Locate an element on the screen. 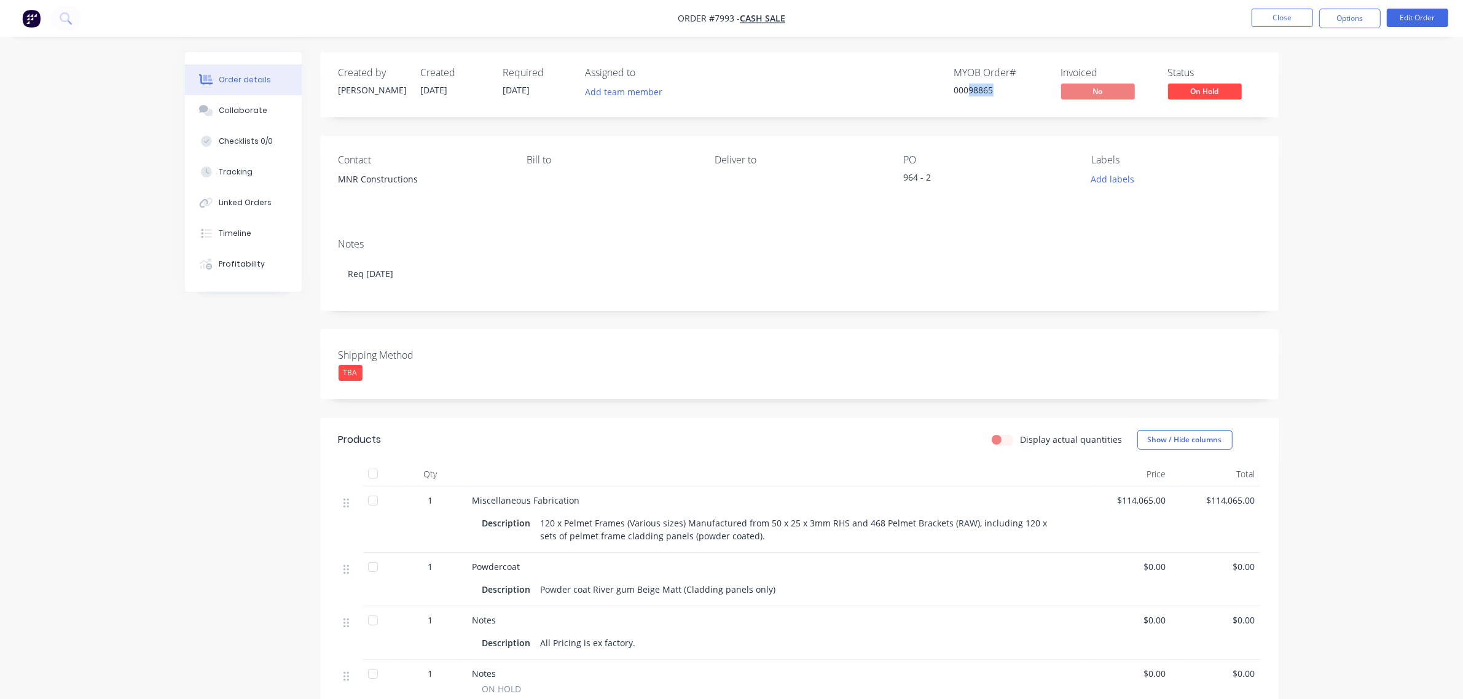 The height and width of the screenshot is (699, 1463). div: MYOB Order # is located at coordinates (1000, 73).